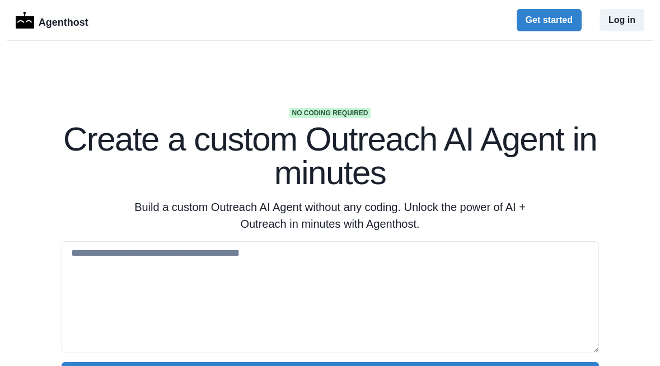 This screenshot has width=660, height=366. Describe the element at coordinates (52, 20) in the screenshot. I see `a: LogoAgenthost` at that location.